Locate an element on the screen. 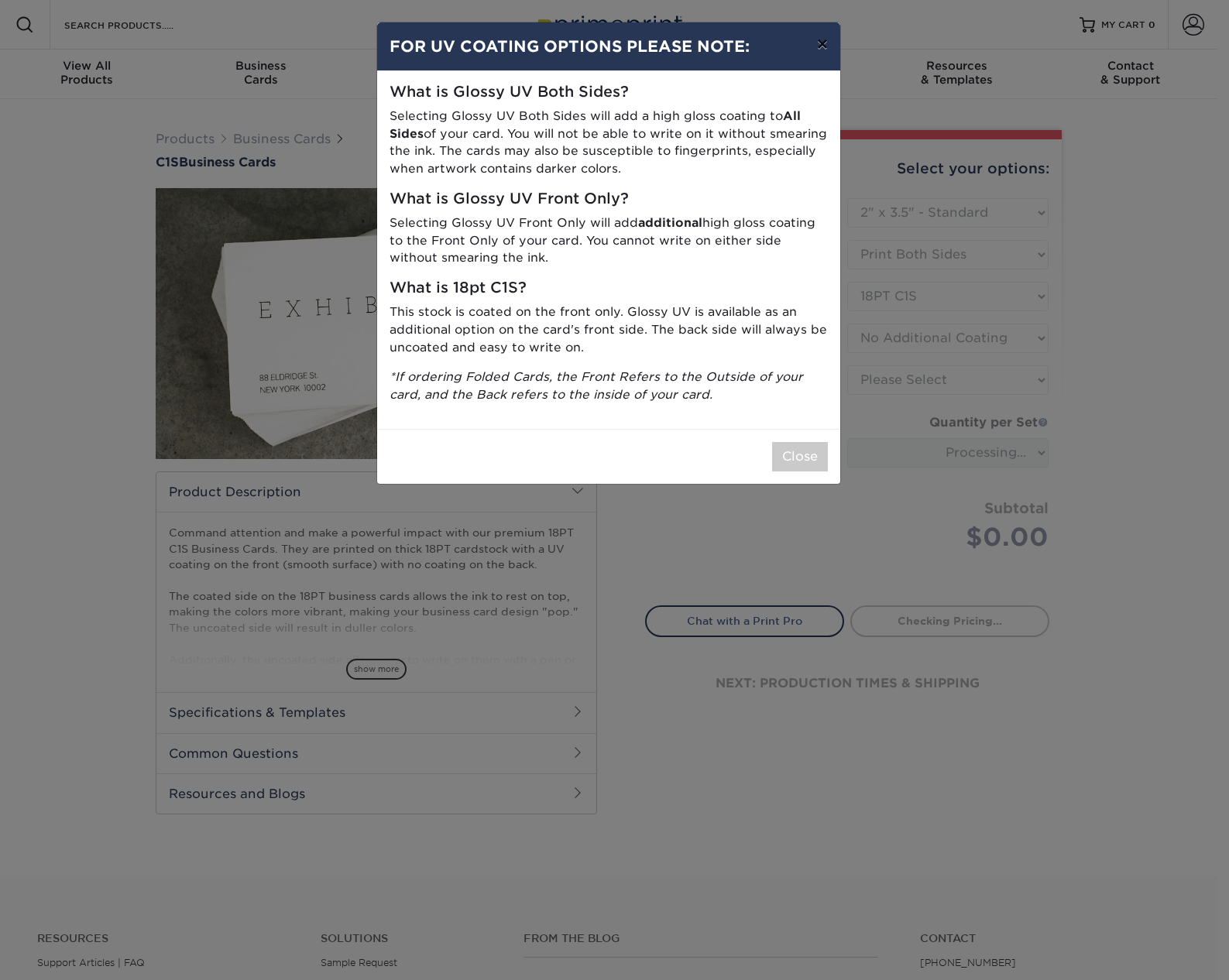 The height and width of the screenshot is (980, 1229). p: Selecting Glossy UV Both Sides will add a high gloss coating to of your card. You will not be abl... is located at coordinates (608, 143).